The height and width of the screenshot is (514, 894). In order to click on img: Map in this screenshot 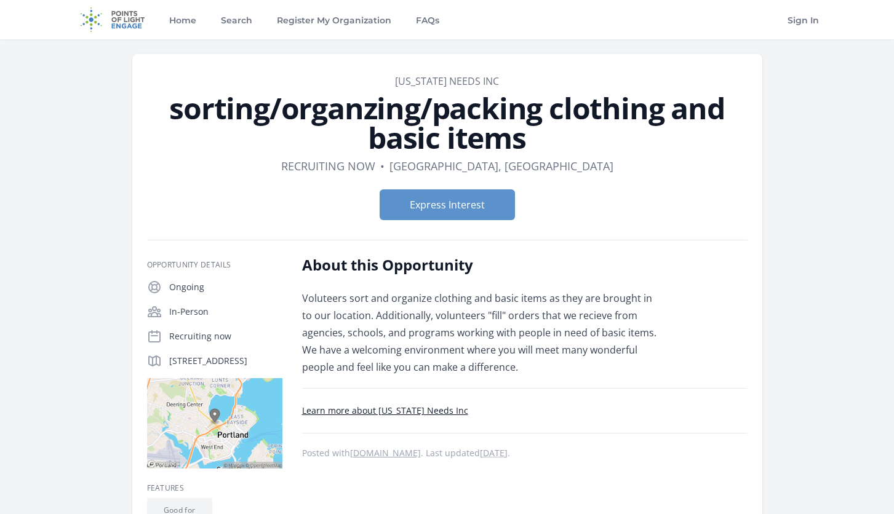, I will do `click(215, 423)`.